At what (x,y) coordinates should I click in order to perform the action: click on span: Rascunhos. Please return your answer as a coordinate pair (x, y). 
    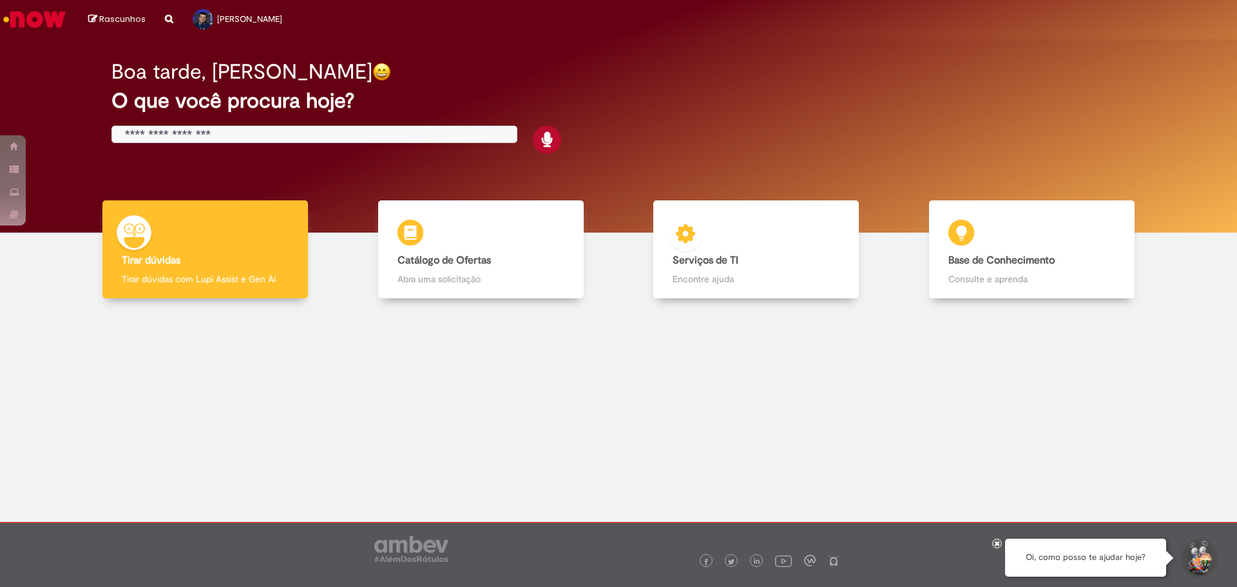
    Looking at the image, I should click on (122, 19).